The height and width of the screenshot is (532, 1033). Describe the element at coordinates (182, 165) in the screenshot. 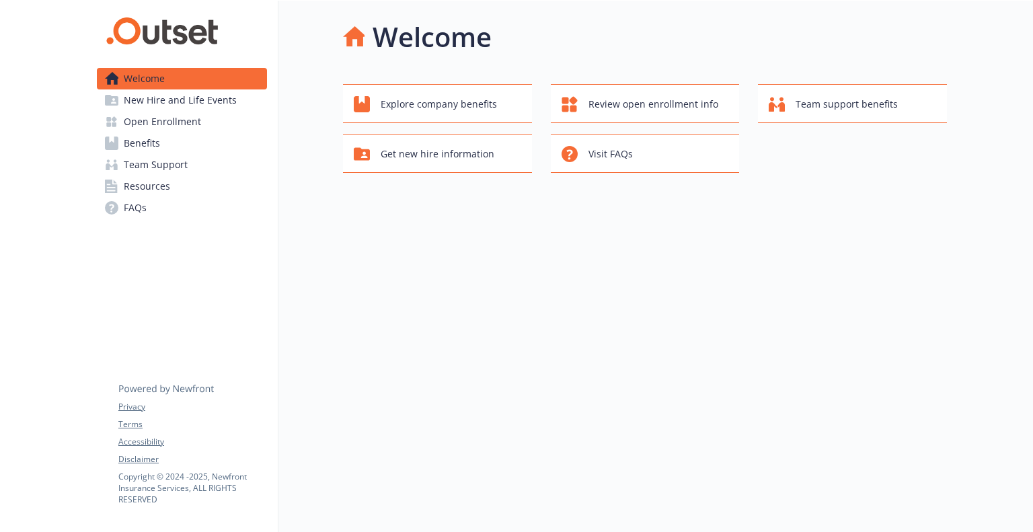

I see `a: Team Support` at that location.